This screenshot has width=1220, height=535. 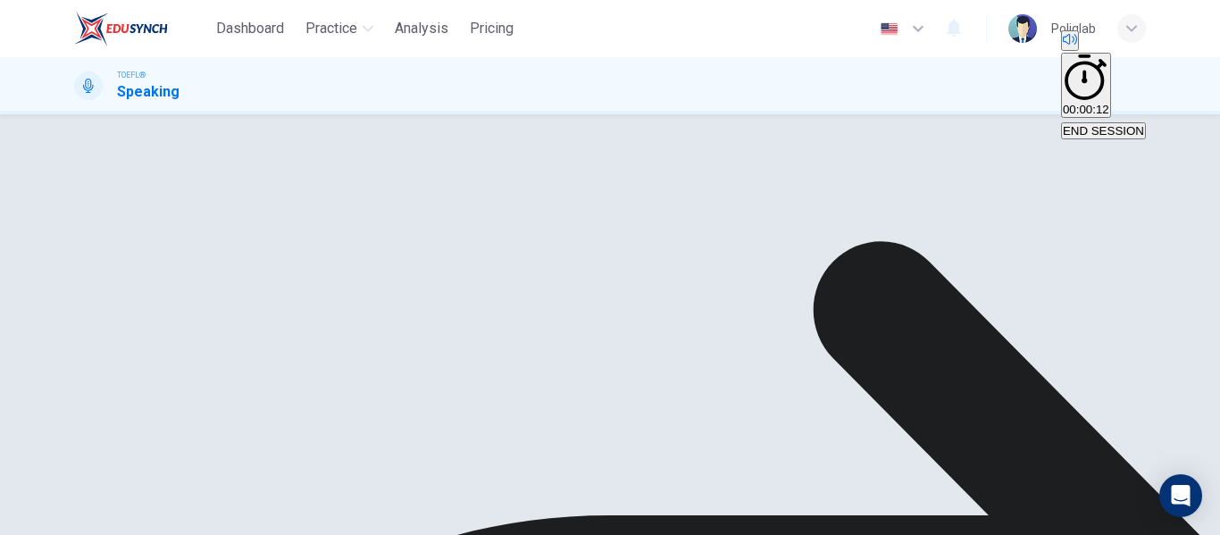 What do you see at coordinates (1103, 87) in the screenshot?
I see `div: Hide` at bounding box center [1103, 87].